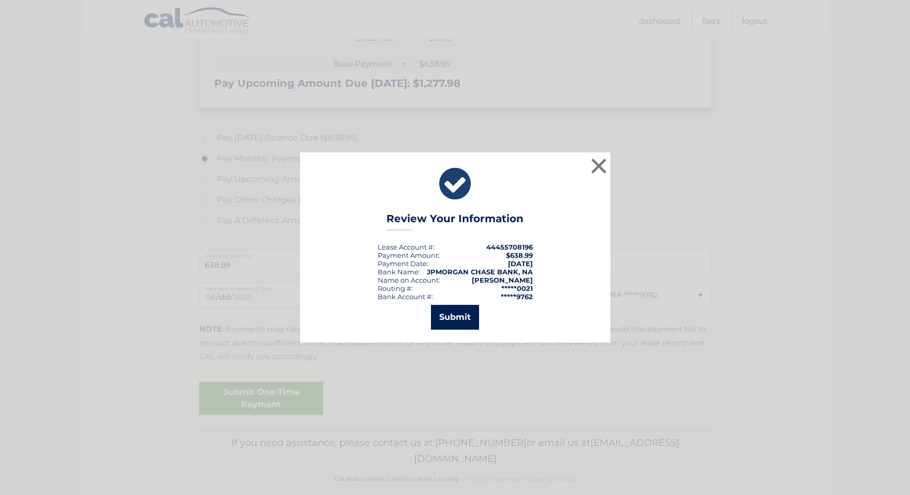 The image size is (910, 495). Describe the element at coordinates (409, 280) in the screenshot. I see `div: Name on Account:` at that location.